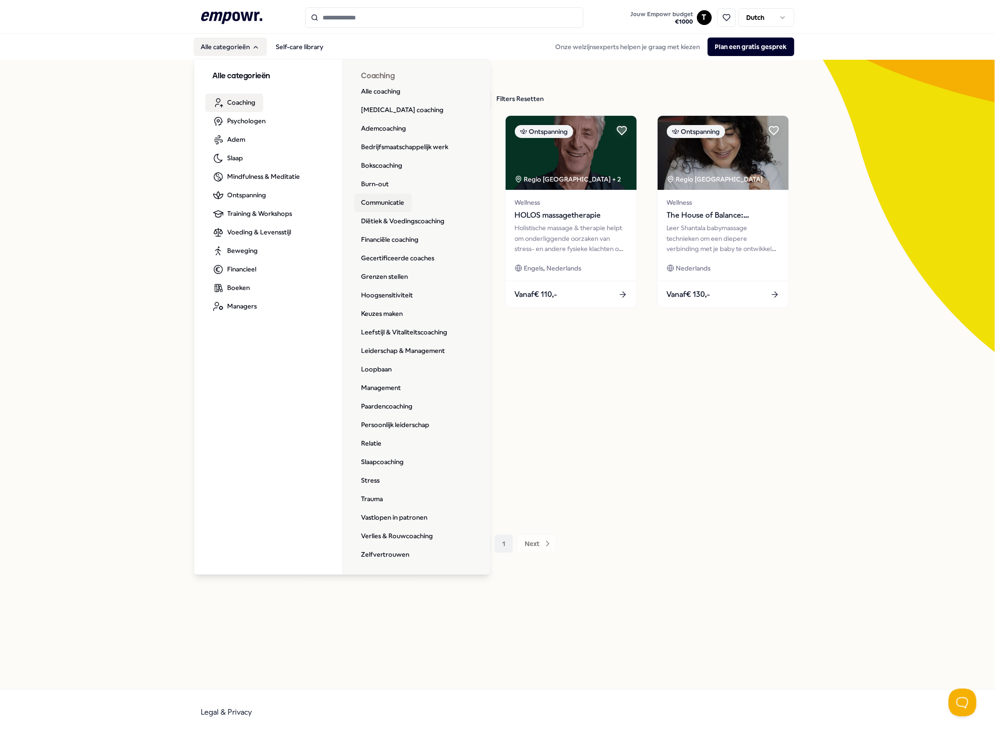 The height and width of the screenshot is (735, 995). What do you see at coordinates (704, 18) in the screenshot?
I see `button: T` at bounding box center [704, 18].